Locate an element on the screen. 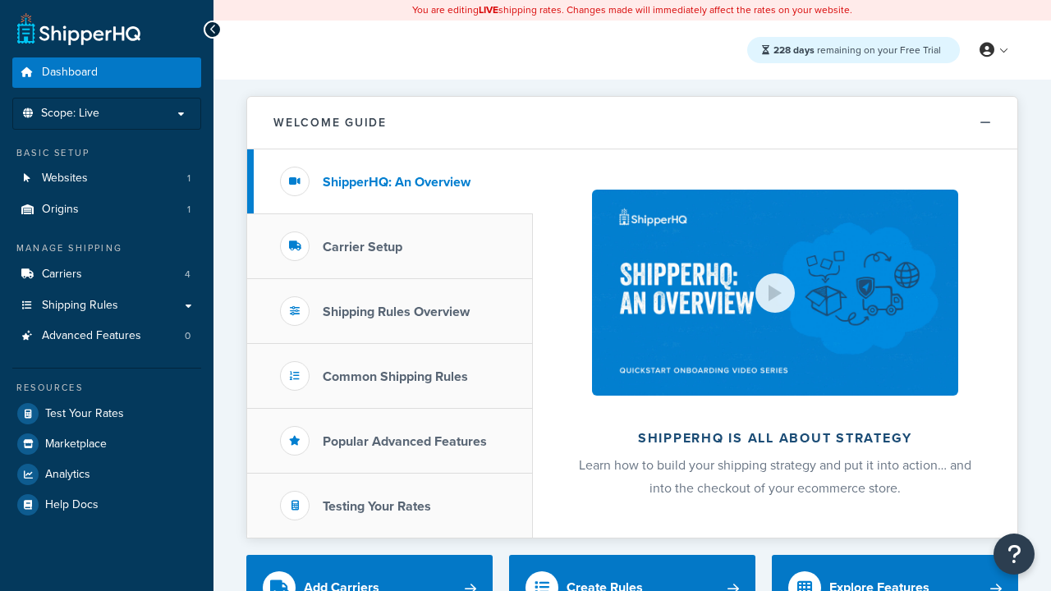 The width and height of the screenshot is (1051, 591). li: Test Your Rates is located at coordinates (107, 414).